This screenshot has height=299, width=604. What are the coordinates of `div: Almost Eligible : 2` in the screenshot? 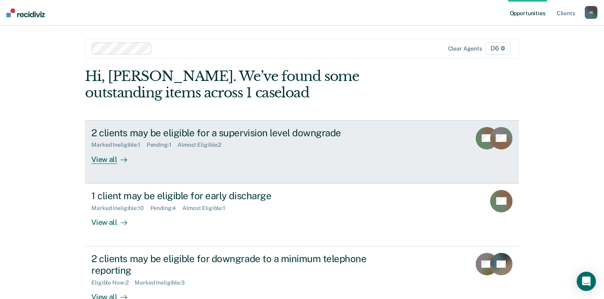 It's located at (203, 145).